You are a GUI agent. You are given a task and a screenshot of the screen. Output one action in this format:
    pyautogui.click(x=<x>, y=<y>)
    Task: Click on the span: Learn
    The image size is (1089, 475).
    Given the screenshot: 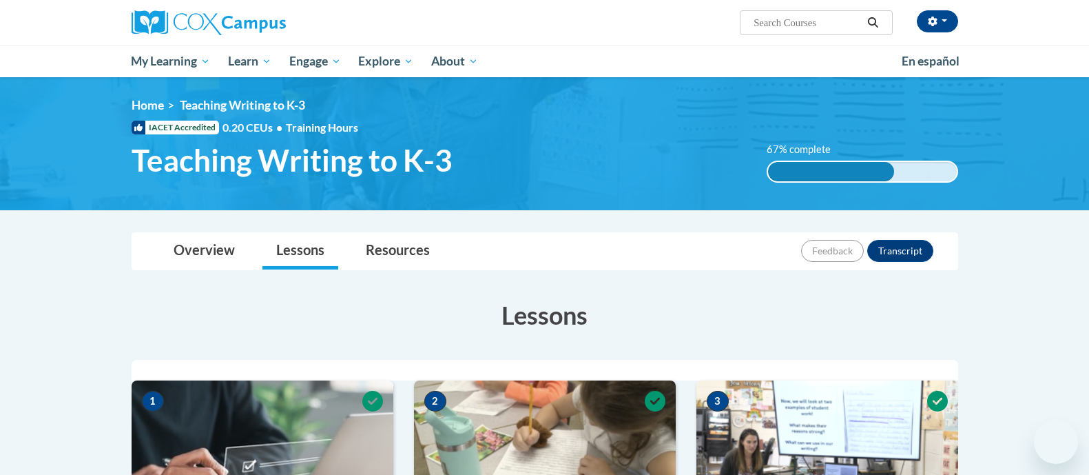 What is the action you would take?
    pyautogui.click(x=249, y=61)
    